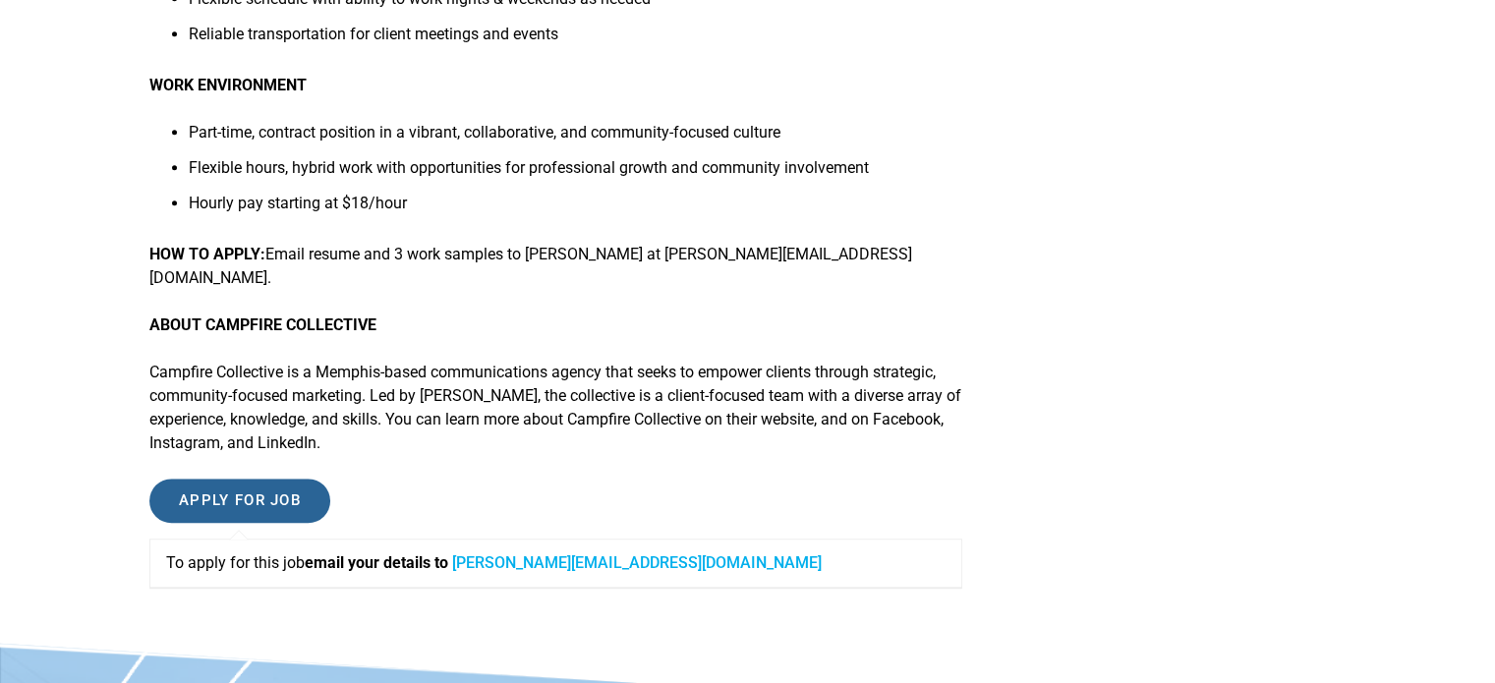 Image resolution: width=1495 pixels, height=683 pixels. What do you see at coordinates (575, 209) in the screenshot?
I see `li: Hourly pay starting at $18/hour` at bounding box center [575, 209].